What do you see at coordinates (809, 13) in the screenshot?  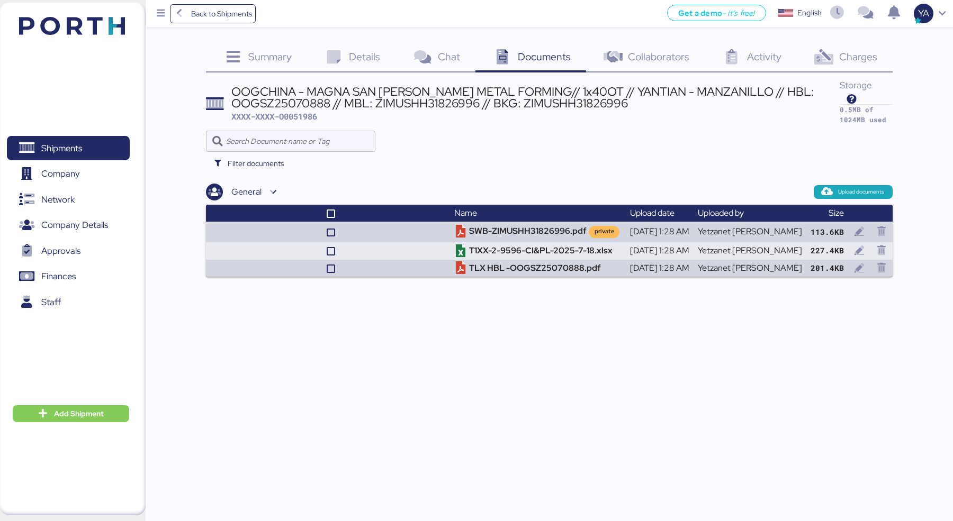 I see `div: English` at bounding box center [809, 13].